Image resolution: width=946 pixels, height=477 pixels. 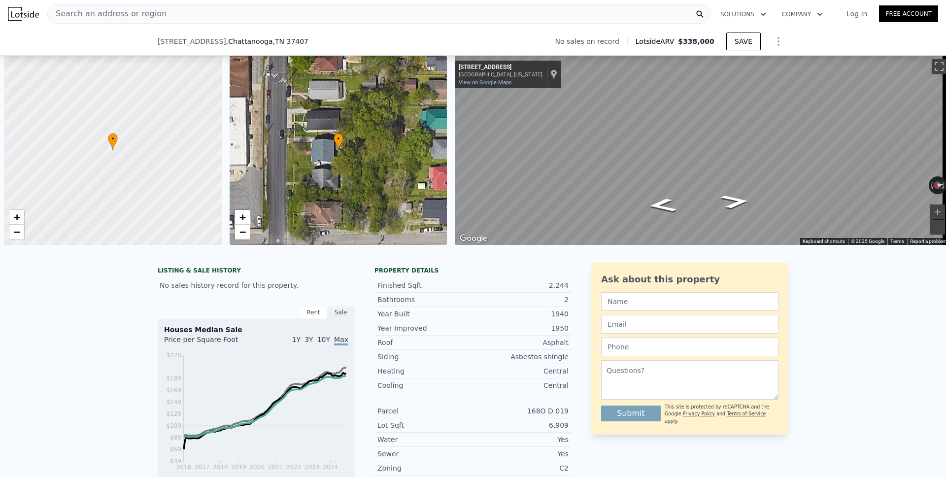 I want to click on div: Water, so click(x=425, y=440).